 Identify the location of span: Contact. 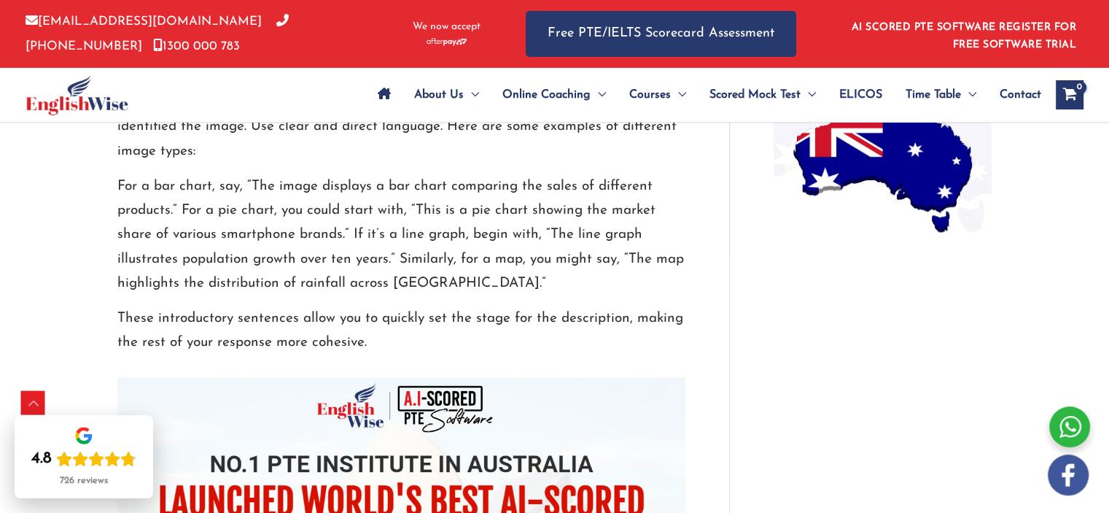
(1020, 95).